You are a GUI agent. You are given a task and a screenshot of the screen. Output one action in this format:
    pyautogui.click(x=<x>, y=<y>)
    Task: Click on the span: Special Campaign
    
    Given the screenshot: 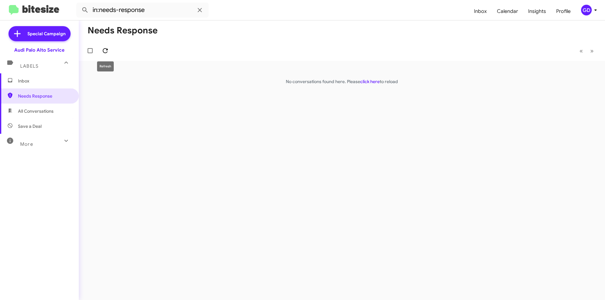 What is the action you would take?
    pyautogui.click(x=46, y=34)
    